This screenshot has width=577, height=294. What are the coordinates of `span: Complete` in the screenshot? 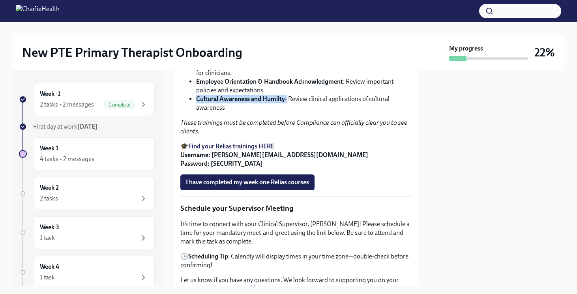 It's located at (120, 105).